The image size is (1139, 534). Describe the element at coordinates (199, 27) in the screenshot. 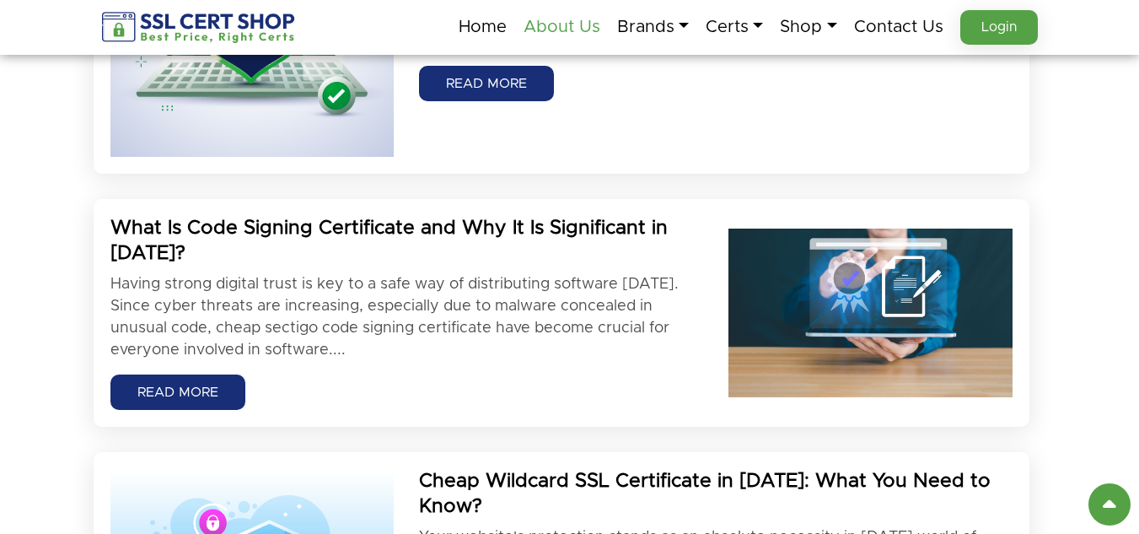

I see `img: sslcertshop-logo` at that location.